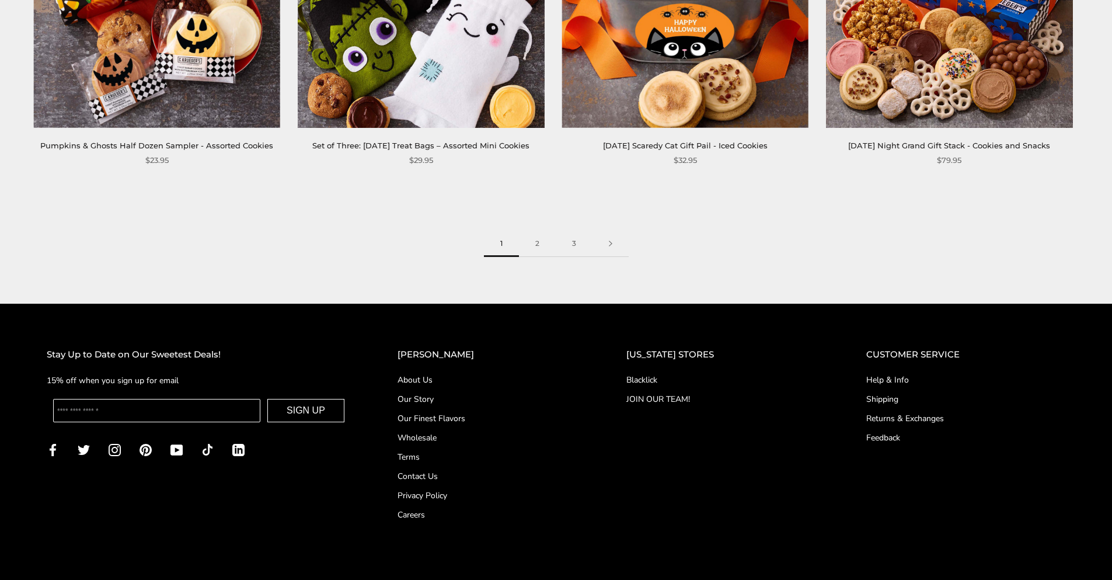 This screenshot has height=580, width=1112. Describe the element at coordinates (489, 437) in the screenshot. I see `a: Wholesale` at that location.